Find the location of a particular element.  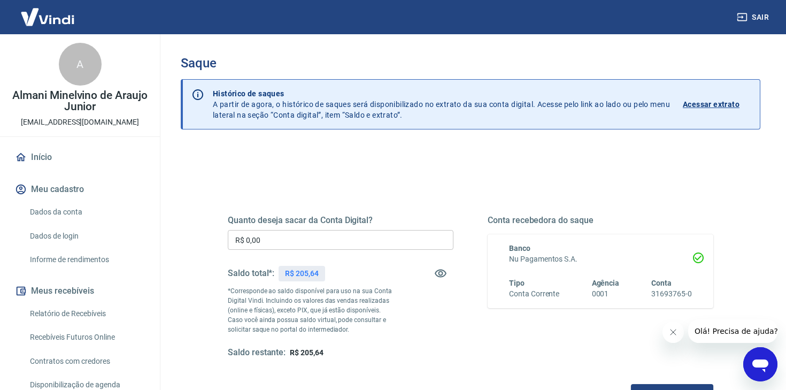

a: Relatório de Recebíveis is located at coordinates (86, 313).